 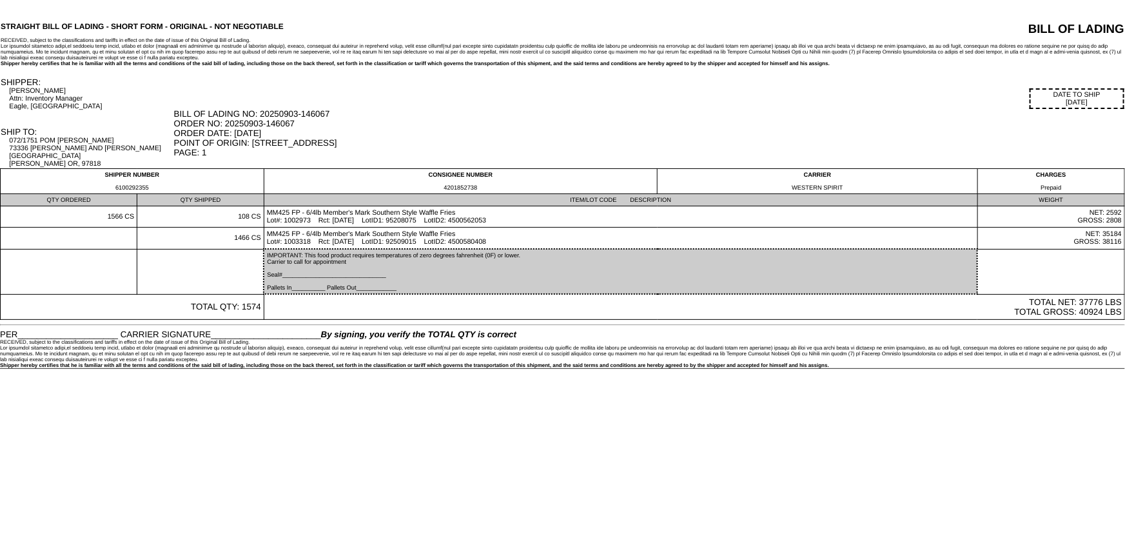 What do you see at coordinates (132, 188) in the screenshot?
I see `div: 6100292355` at bounding box center [132, 188].